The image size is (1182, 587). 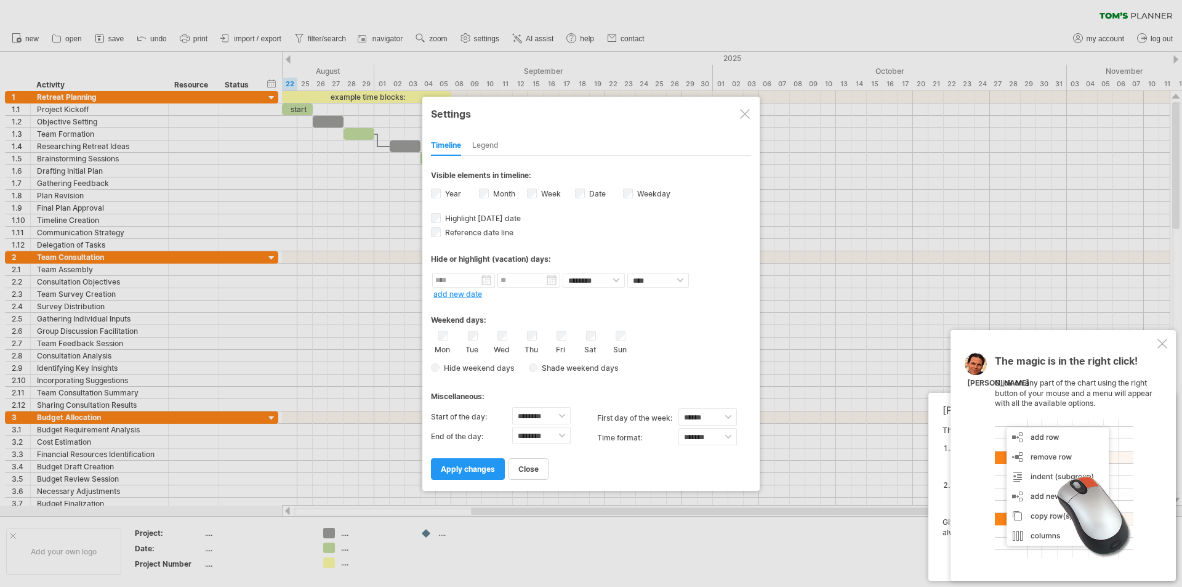 I want to click on label: Wed, so click(x=501, y=348).